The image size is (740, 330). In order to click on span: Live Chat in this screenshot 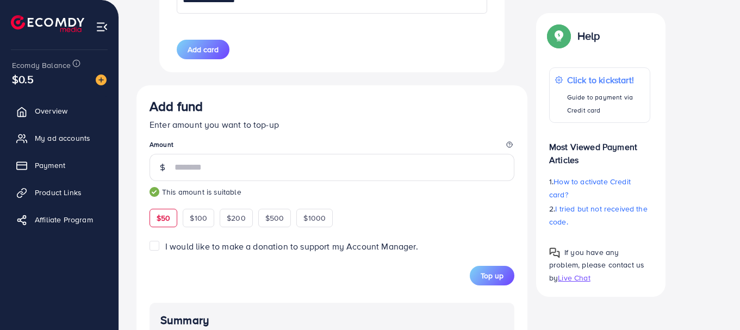, I will do `click(573, 277)`.